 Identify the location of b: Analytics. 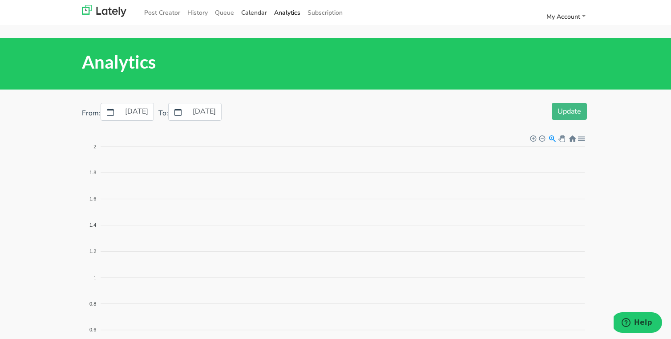
(119, 62).